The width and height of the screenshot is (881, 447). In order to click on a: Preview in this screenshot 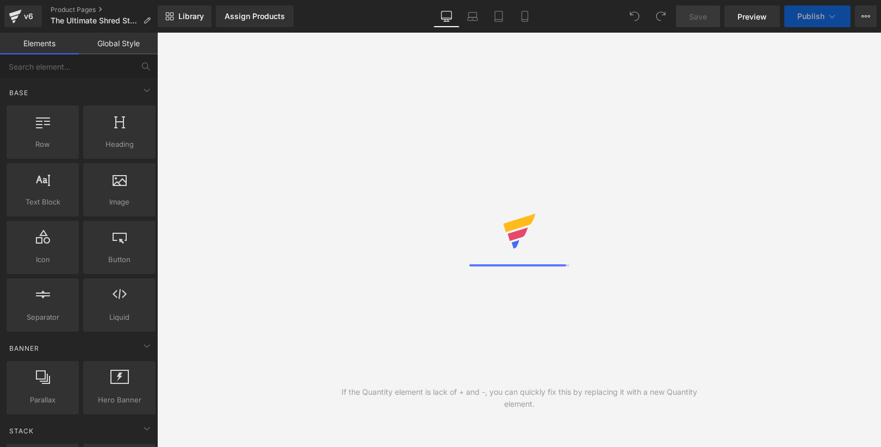, I will do `click(752, 16)`.